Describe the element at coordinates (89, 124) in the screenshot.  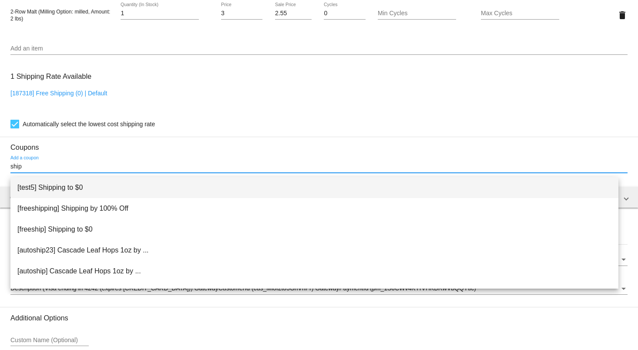
I see `span: Automatically select the lowest cost shipping rate` at that location.